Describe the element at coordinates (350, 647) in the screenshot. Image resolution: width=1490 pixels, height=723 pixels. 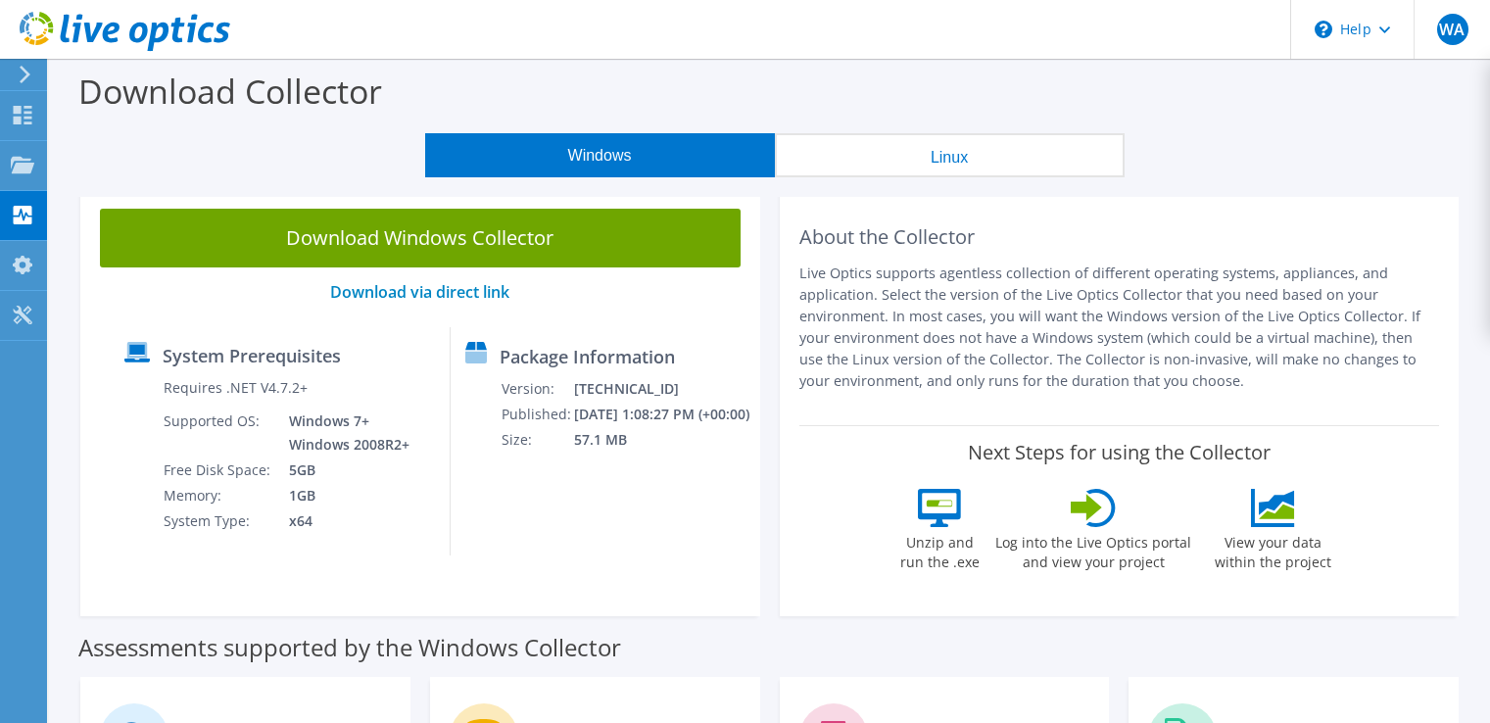
I see `label: Assessments supported by the Windows Collector` at that location.